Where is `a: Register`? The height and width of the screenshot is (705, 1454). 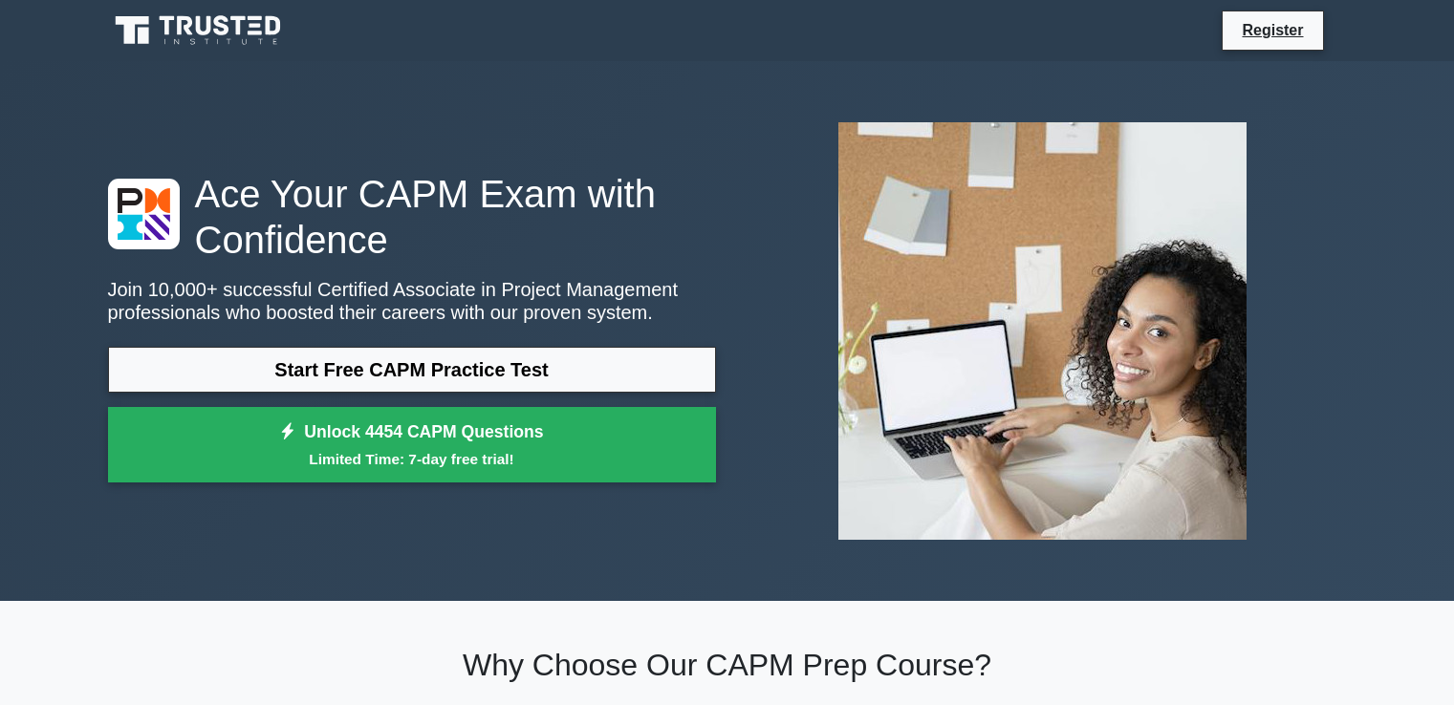 a: Register is located at coordinates (1272, 30).